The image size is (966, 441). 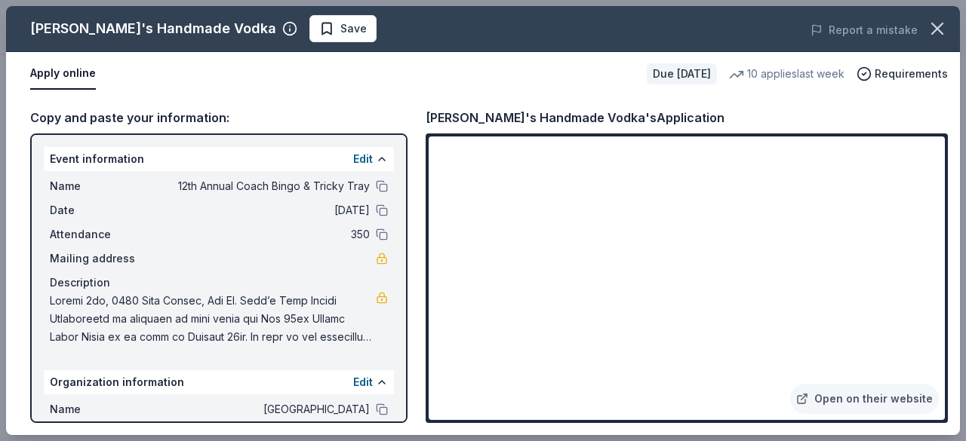 What do you see at coordinates (63, 74) in the screenshot?
I see `button: Apply online` at bounding box center [63, 74].